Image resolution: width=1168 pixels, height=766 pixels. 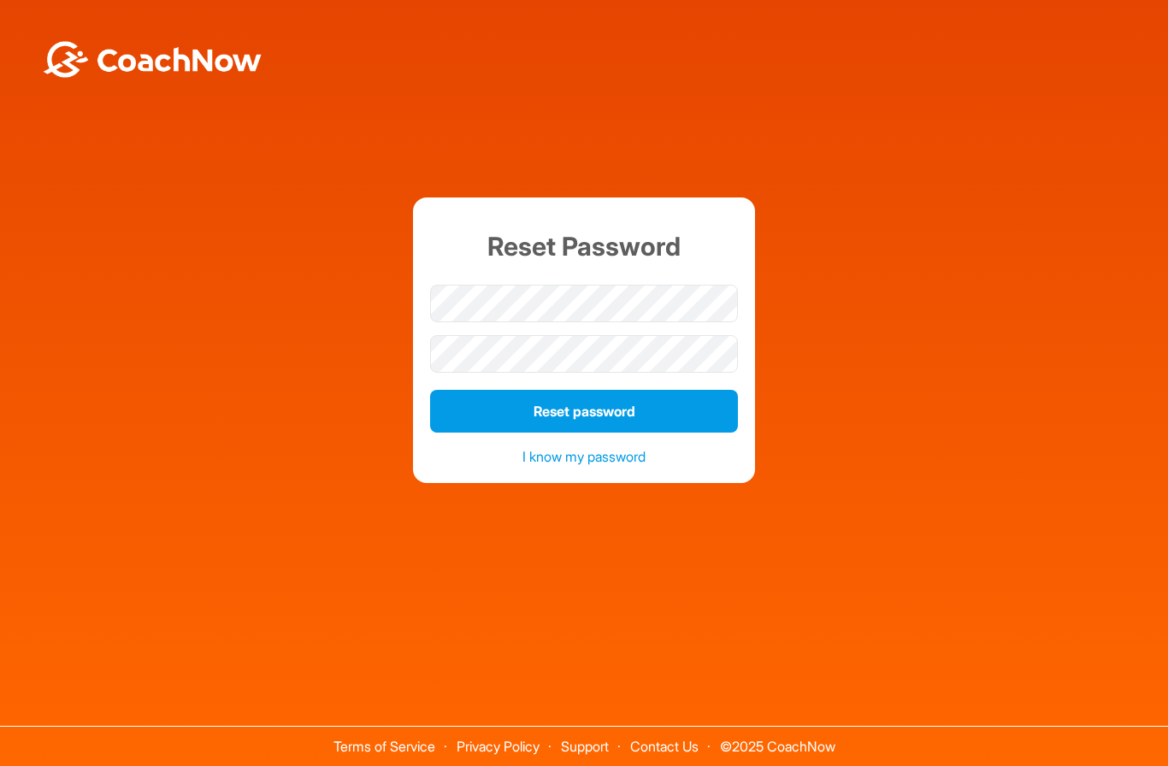 I want to click on a: I know my password, so click(x=584, y=457).